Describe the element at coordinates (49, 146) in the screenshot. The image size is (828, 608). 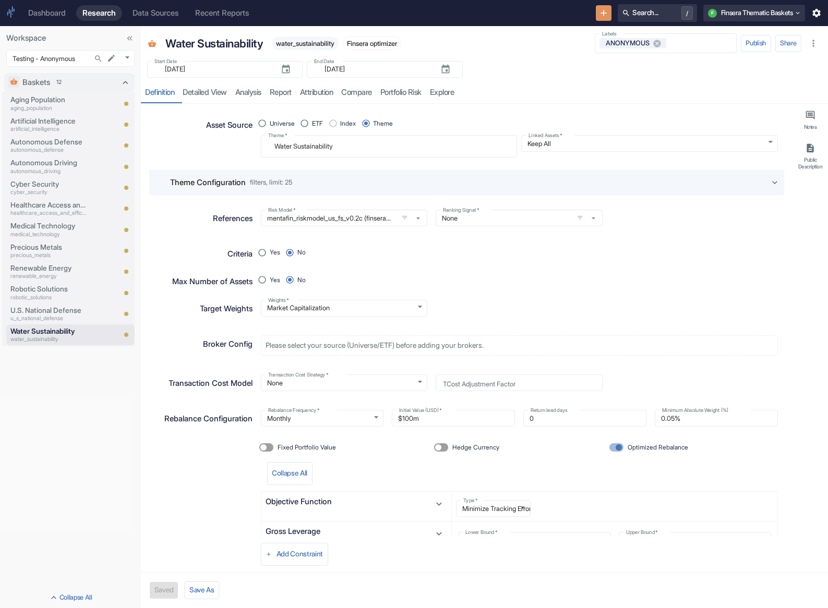
I see `a: Autonomous Defenseautonomous_defense` at that location.